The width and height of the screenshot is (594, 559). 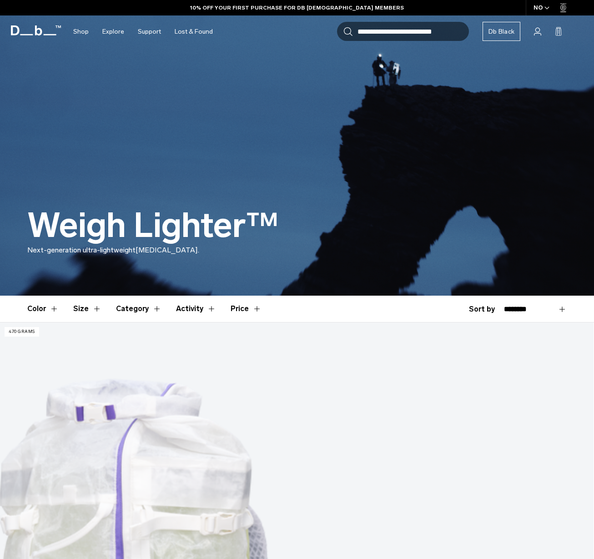 I want to click on nav: Main Navigation, so click(x=143, y=31).